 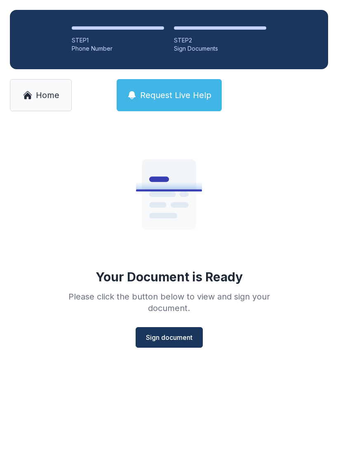 I want to click on div: Sign Documents, so click(x=220, y=49).